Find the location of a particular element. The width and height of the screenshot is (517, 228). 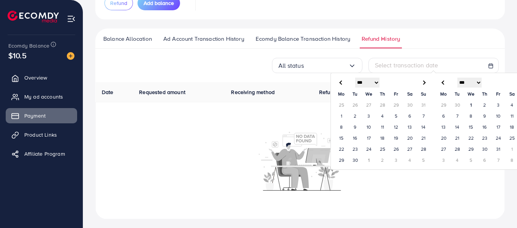

td: 11 is located at coordinates (383, 127).